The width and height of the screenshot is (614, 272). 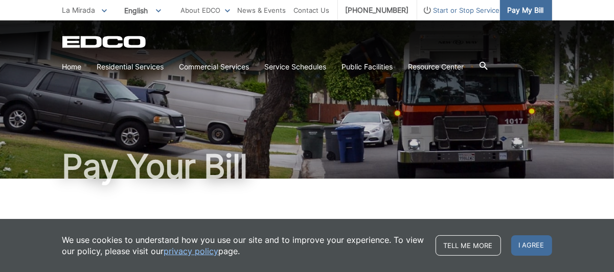 I want to click on span: Pay My Bill, so click(x=525, y=10).